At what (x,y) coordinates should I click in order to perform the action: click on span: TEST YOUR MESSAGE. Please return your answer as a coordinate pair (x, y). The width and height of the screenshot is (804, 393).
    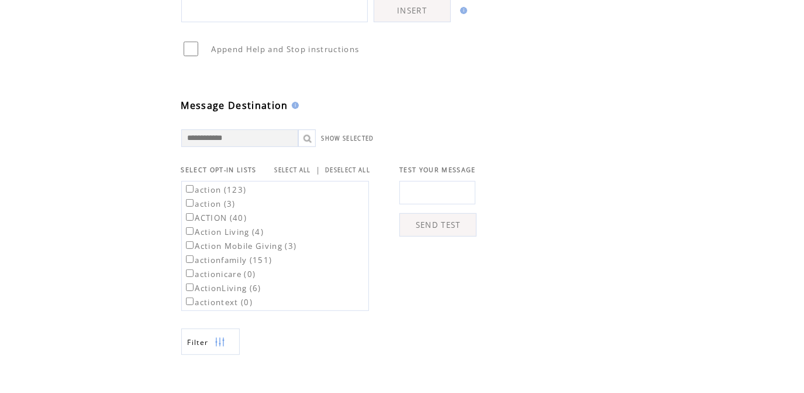
    Looking at the image, I should click on (438, 170).